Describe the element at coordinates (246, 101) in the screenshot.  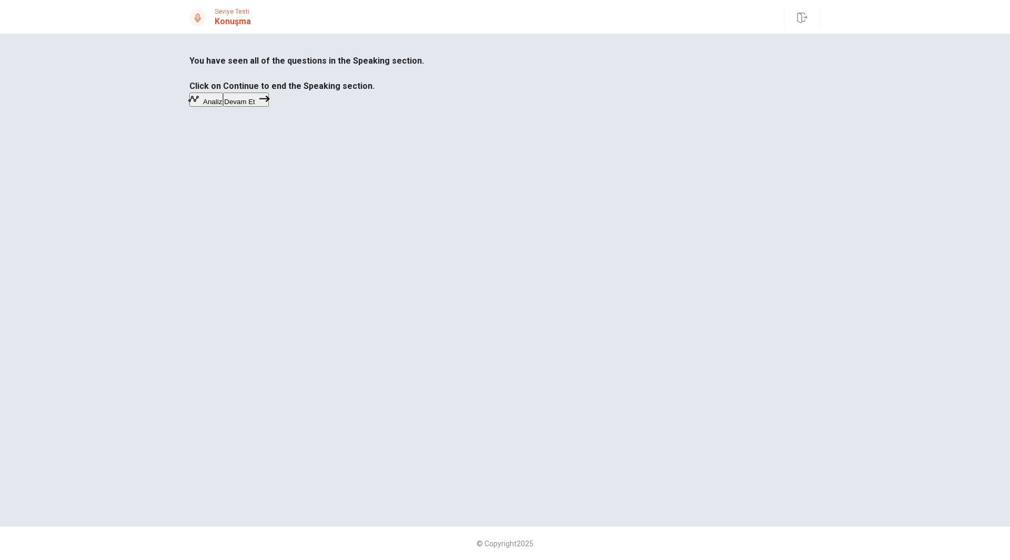
I see `a: Devam Et` at that location.